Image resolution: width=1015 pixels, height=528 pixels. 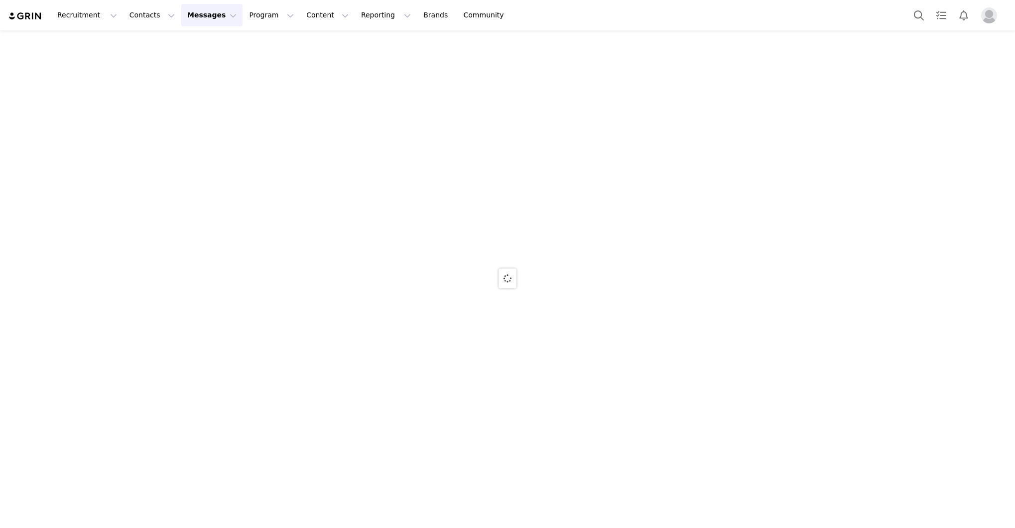 What do you see at coordinates (327, 15) in the screenshot?
I see `button: Content` at bounding box center [327, 15].